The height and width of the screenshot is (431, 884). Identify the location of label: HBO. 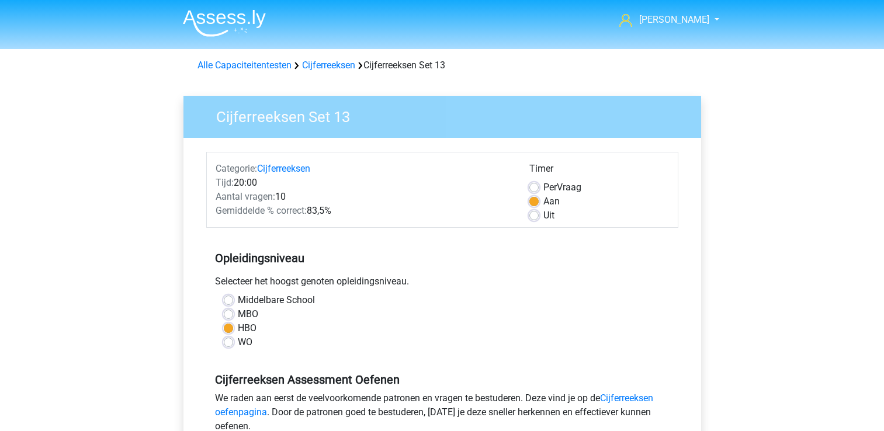
(247, 328).